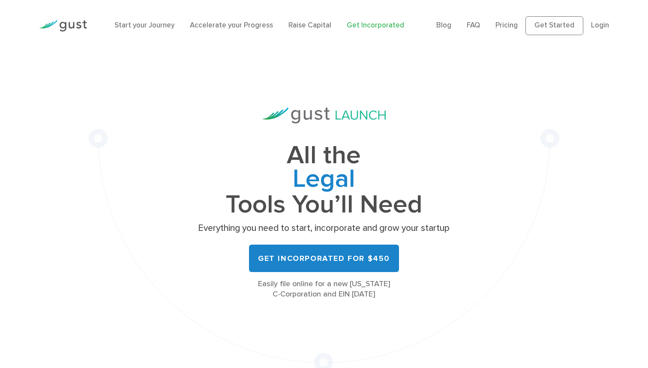 The width and height of the screenshot is (648, 368). Describe the element at coordinates (324, 181) in the screenshot. I see `span: Legal` at that location.